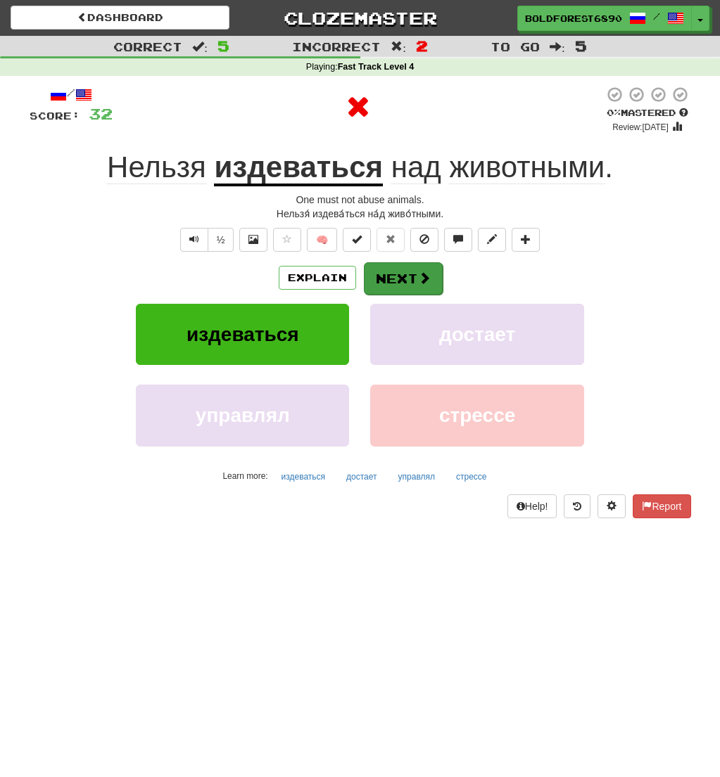 This screenshot has width=720, height=777. Describe the element at coordinates (243, 415) in the screenshot. I see `span: управлял` at that location.